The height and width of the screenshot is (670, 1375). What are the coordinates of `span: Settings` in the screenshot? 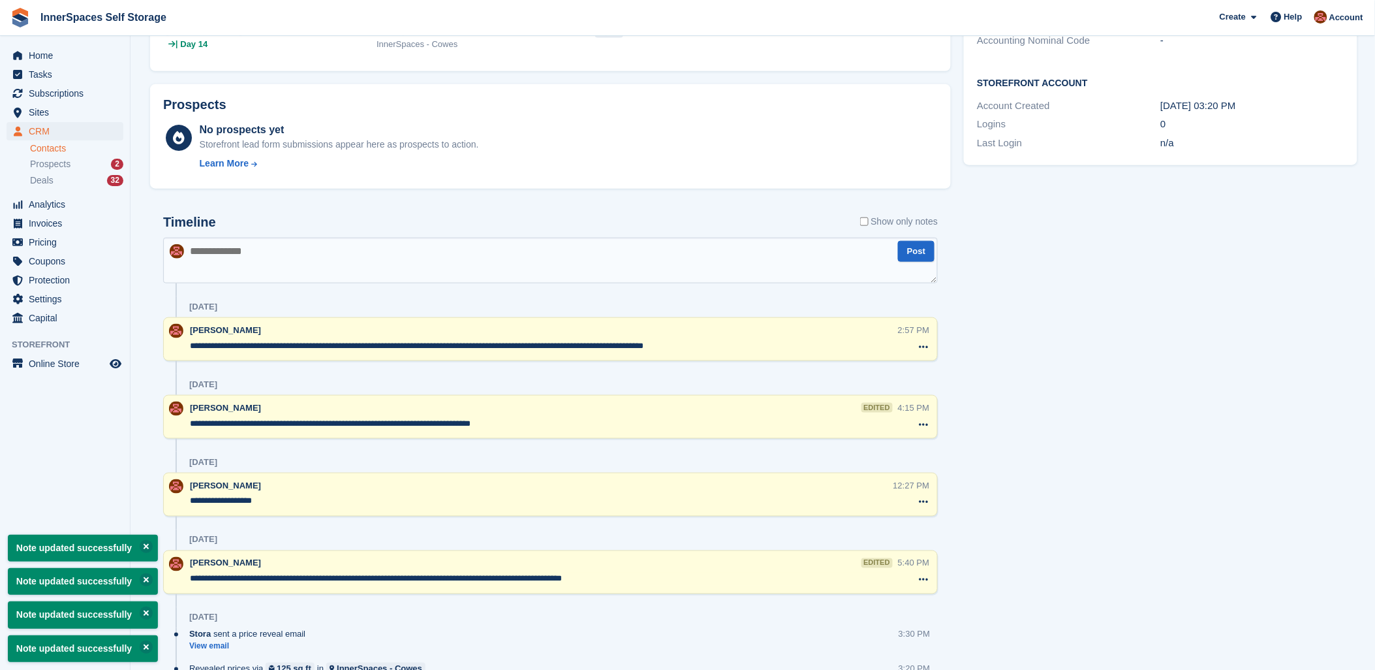 It's located at (68, 299).